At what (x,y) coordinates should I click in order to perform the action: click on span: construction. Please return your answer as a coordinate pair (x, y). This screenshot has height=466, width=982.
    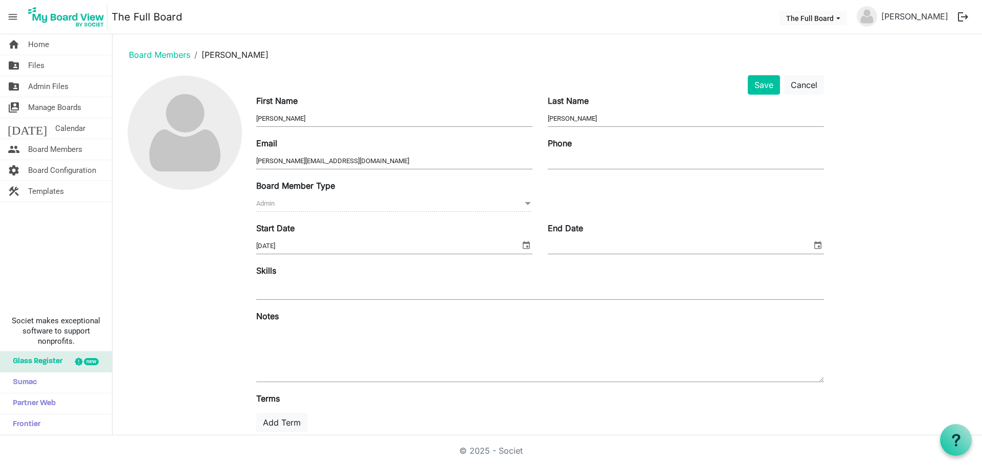
    Looking at the image, I should click on (14, 191).